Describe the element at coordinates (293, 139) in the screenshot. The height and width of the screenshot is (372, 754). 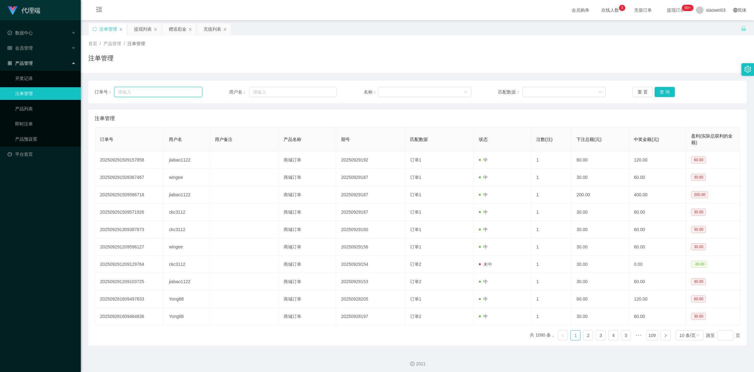
I see `span: 产品名称` at that location.